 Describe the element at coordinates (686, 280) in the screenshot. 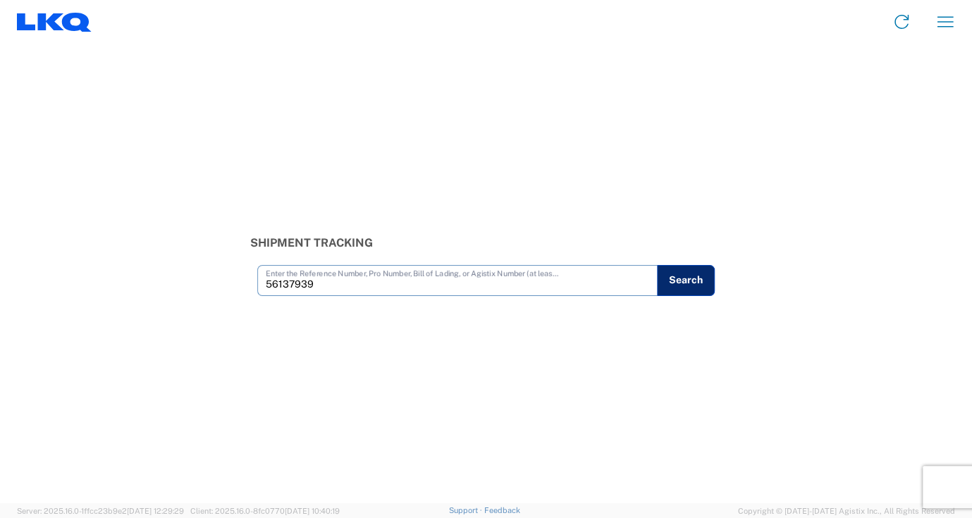

I see `button: Search` at that location.